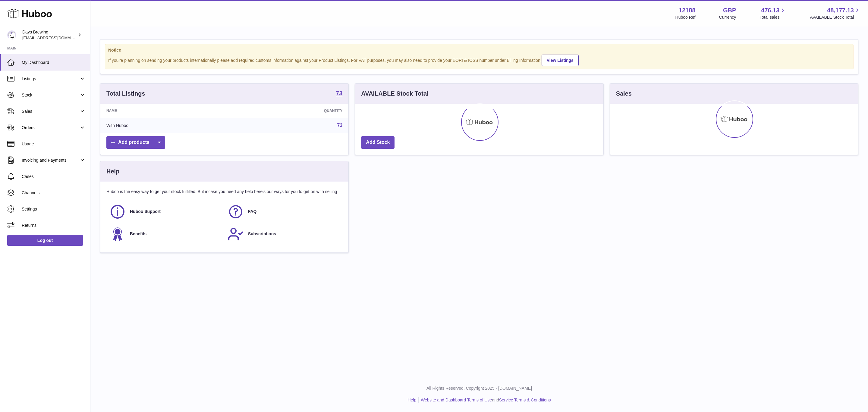  What do you see at coordinates (394, 93) in the screenshot?
I see `h3: AVAILABLE Stock Total` at bounding box center [394, 93].